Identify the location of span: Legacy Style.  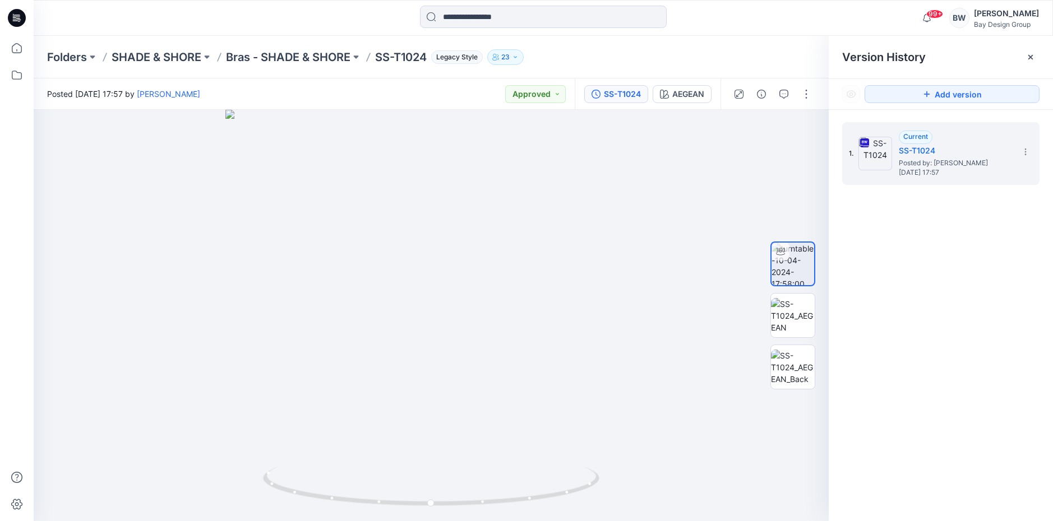
(457, 57).